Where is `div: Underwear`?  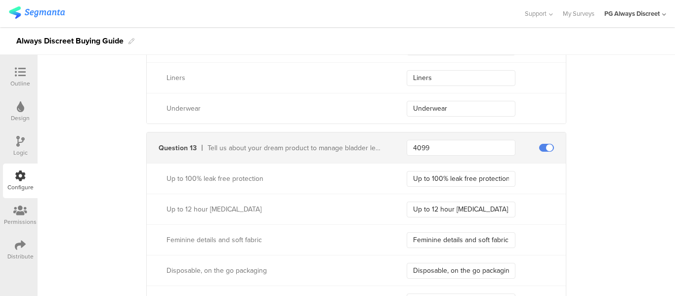
div: Underwear is located at coordinates (275, 108).